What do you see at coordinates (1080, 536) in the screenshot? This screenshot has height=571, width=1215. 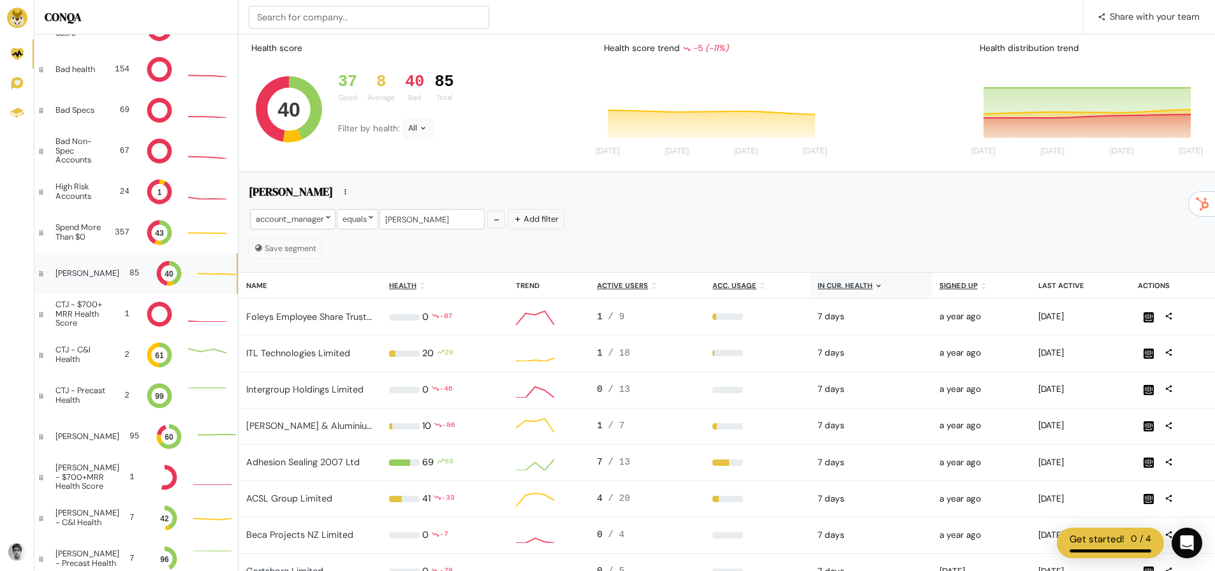 I see `div: 2025-07-30 03:26pm` at bounding box center [1080, 536].